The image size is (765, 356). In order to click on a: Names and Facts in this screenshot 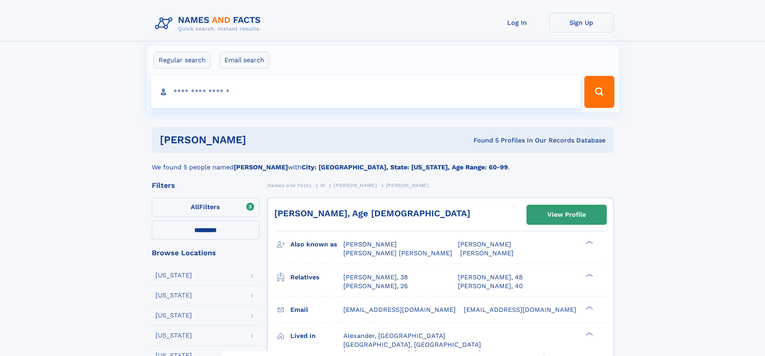, I will do `click(290, 185)`.